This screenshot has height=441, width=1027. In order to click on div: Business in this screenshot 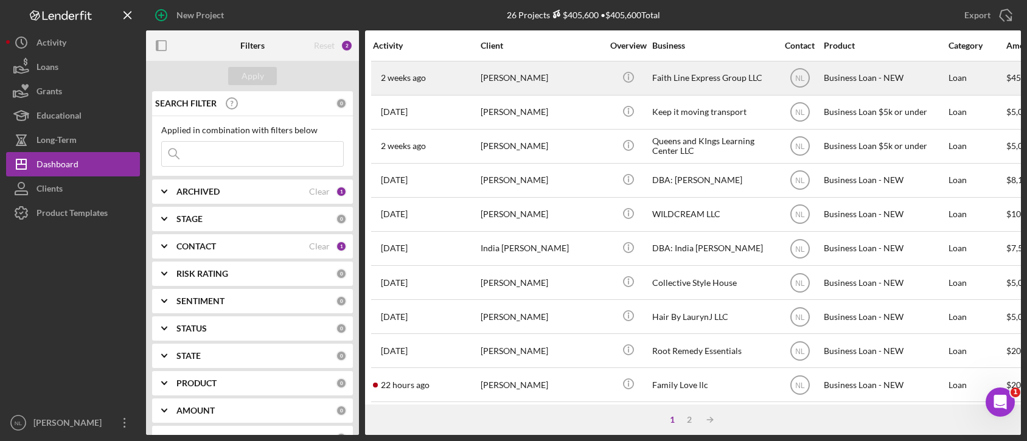, I will do `click(713, 46)`.